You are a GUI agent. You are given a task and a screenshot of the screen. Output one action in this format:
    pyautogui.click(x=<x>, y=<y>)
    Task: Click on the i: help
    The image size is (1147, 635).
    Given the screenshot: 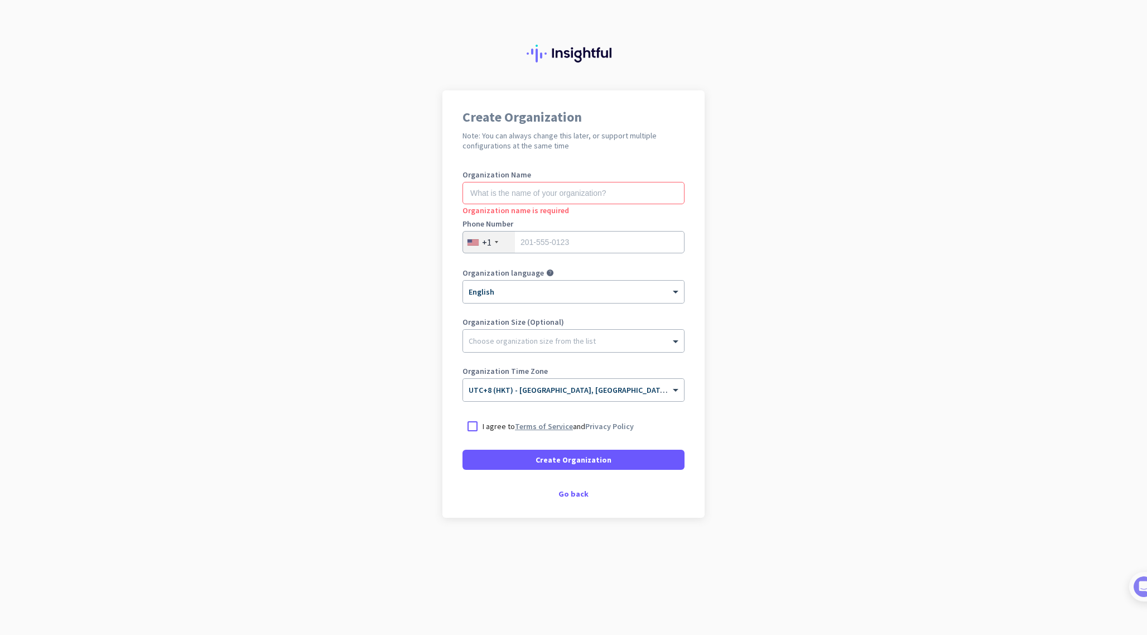 What is the action you would take?
    pyautogui.click(x=550, y=273)
    